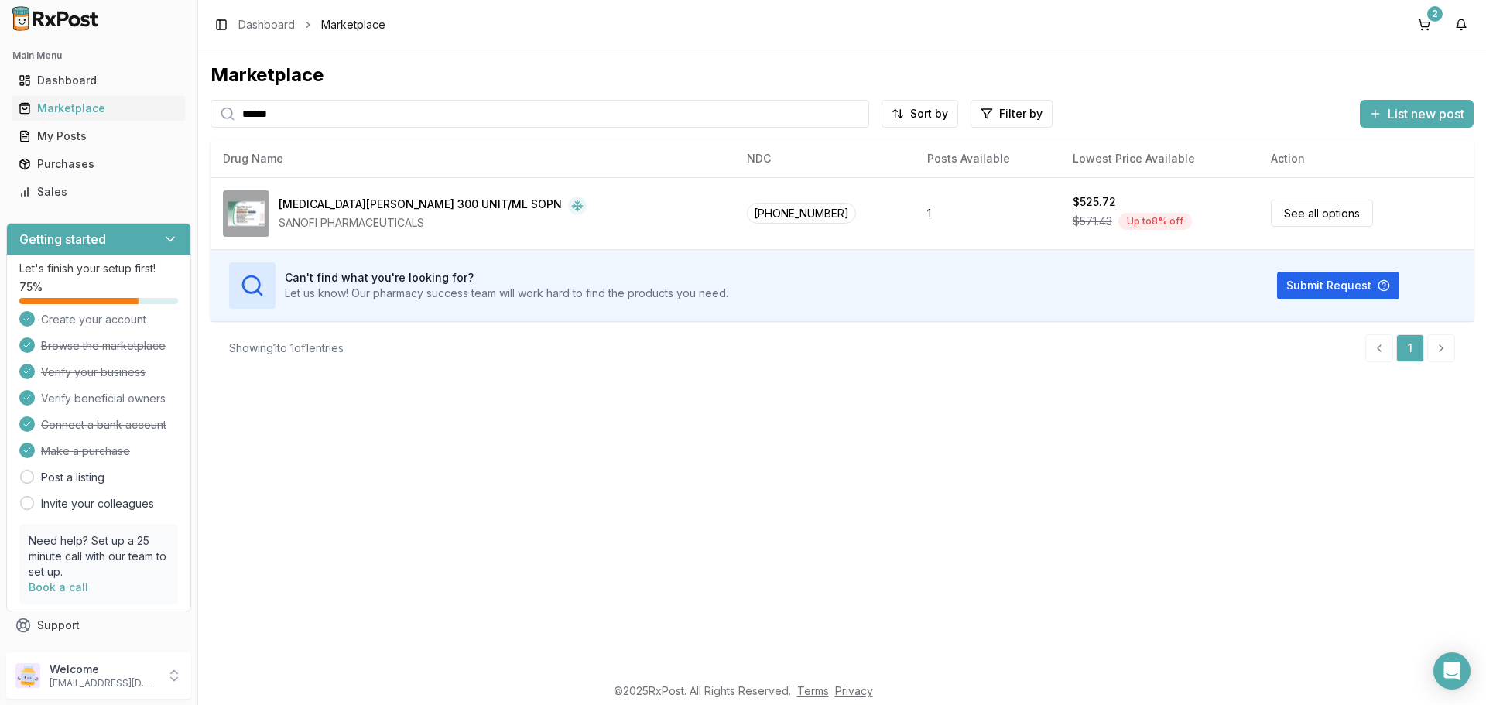  Describe the element at coordinates (1021, 114) in the screenshot. I see `span: Filter by` at that location.